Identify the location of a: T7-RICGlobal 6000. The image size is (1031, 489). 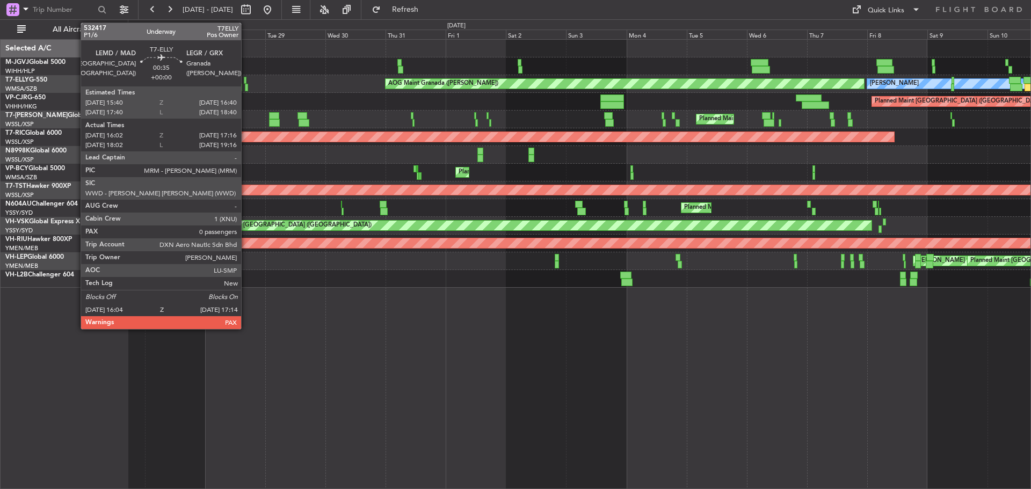
(33, 133).